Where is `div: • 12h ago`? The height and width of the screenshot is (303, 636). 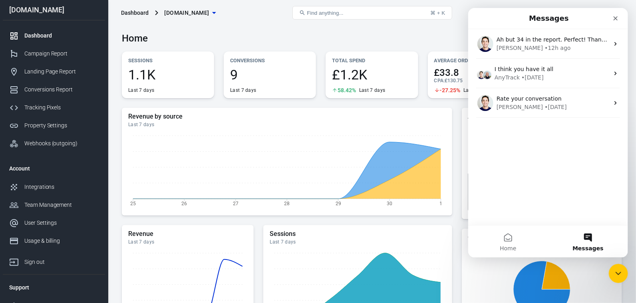
div: • 12h ago is located at coordinates (89, 40).